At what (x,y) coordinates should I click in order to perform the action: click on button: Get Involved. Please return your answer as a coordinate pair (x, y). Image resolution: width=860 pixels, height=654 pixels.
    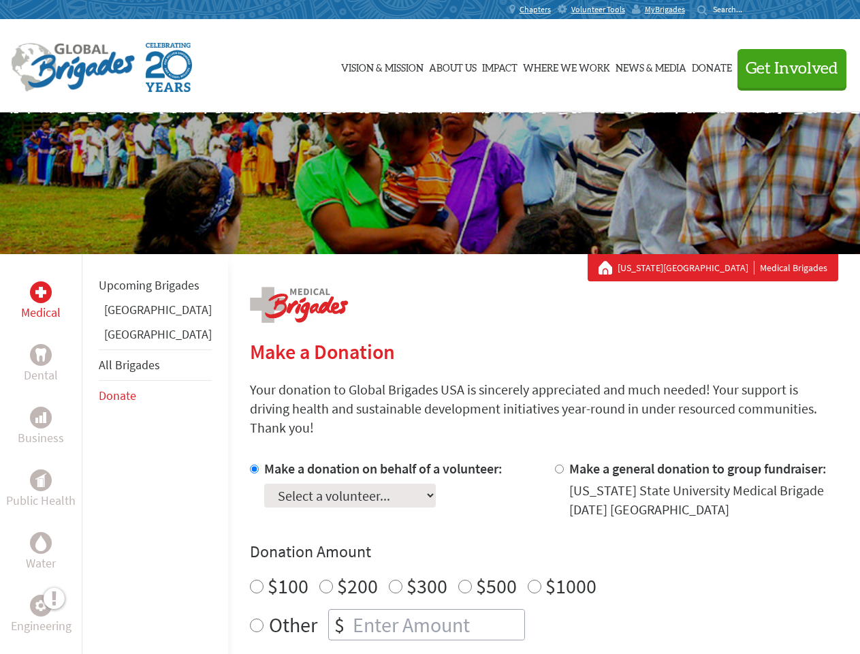
    Looking at the image, I should click on (792, 68).